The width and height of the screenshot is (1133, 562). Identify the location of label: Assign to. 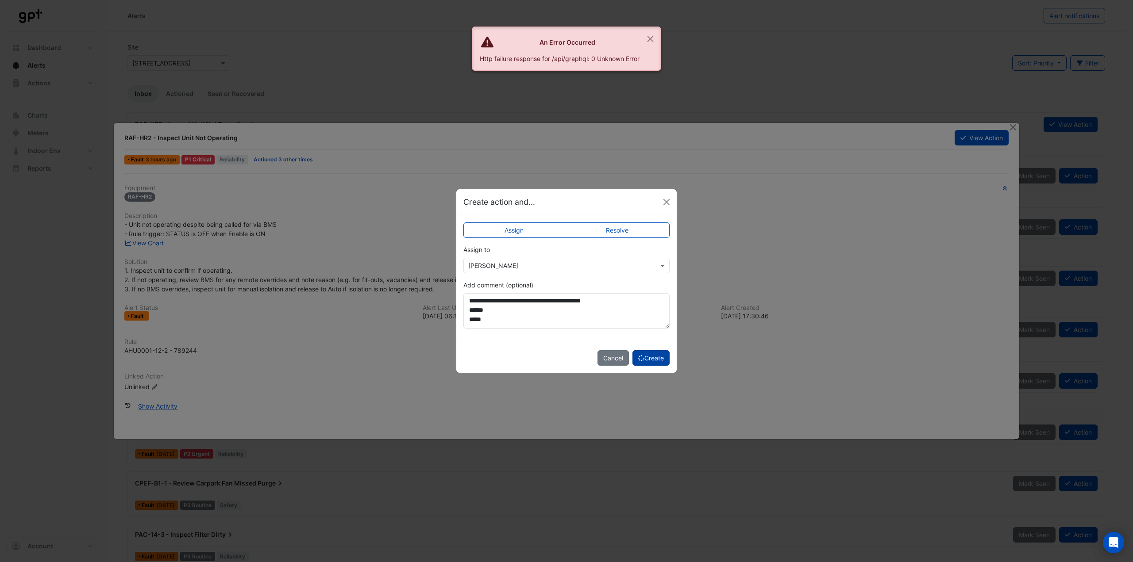
(477, 250).